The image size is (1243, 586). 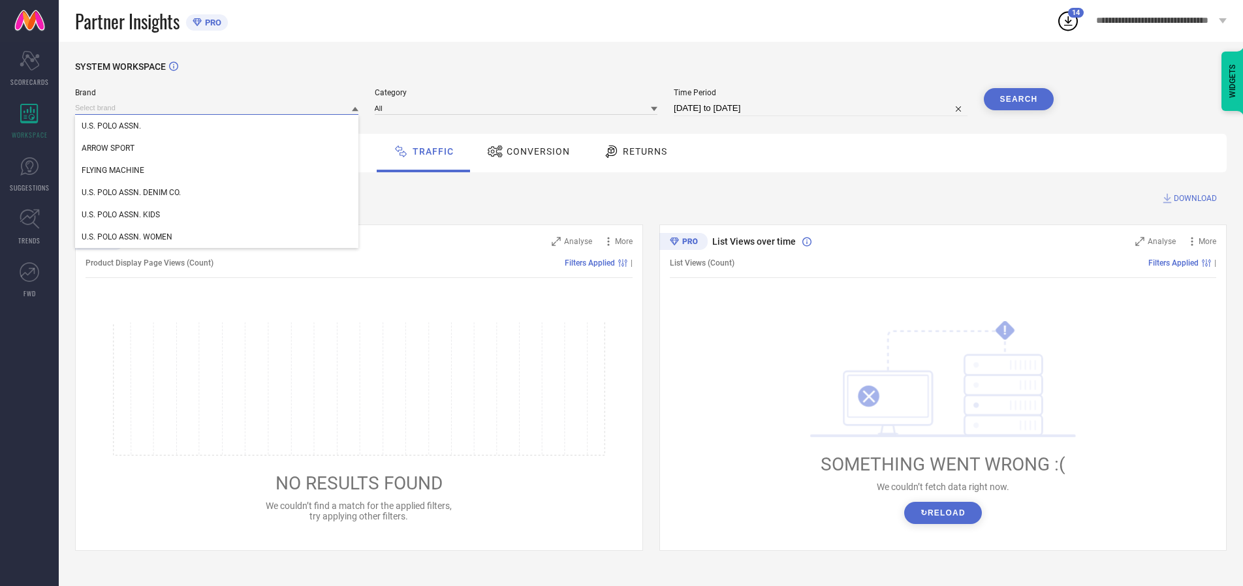 What do you see at coordinates (217, 93) in the screenshot?
I see `span: Brand` at bounding box center [217, 93].